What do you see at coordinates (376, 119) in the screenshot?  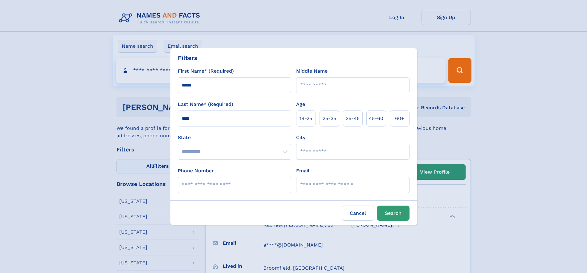 I see `span: 45‑60` at bounding box center [376, 119].